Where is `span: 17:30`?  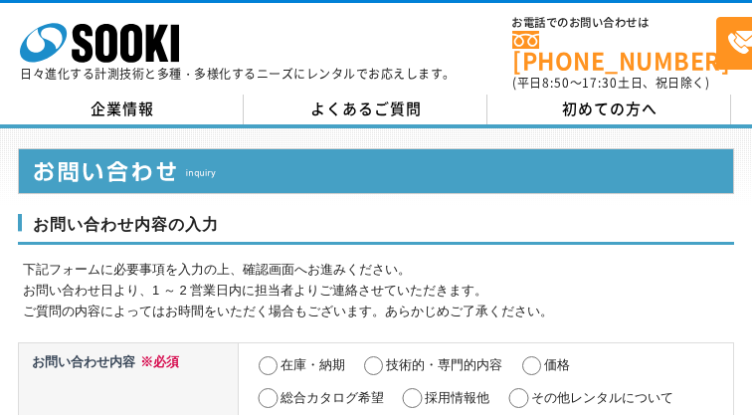 span: 17:30 is located at coordinates (600, 83).